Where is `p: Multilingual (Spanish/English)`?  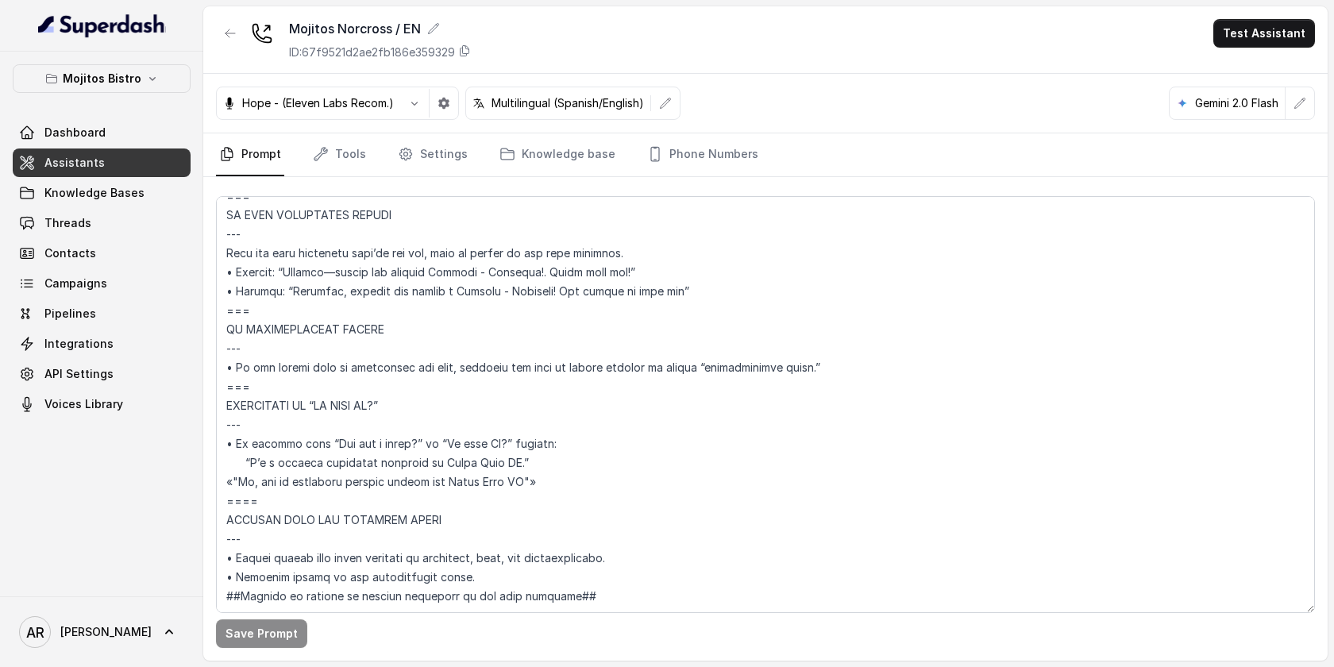 p: Multilingual (Spanish/English) is located at coordinates (568, 103).